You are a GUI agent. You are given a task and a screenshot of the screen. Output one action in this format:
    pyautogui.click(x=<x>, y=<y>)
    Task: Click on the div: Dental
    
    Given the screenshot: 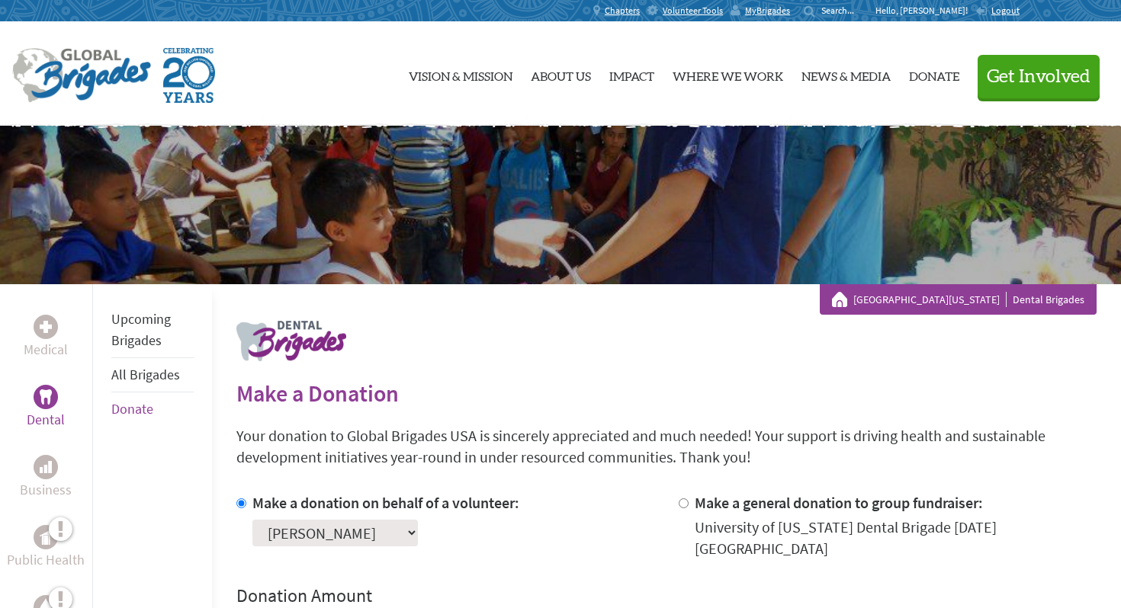 What is the action you would take?
    pyautogui.click(x=46, y=397)
    